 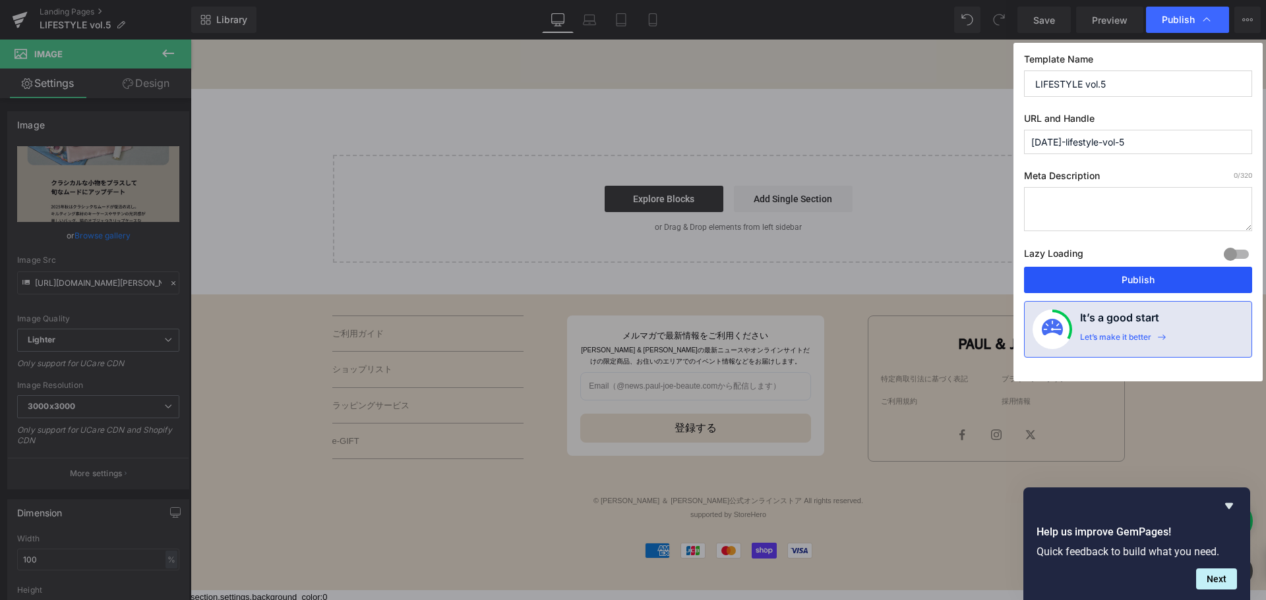 What do you see at coordinates (1138, 280) in the screenshot?
I see `button: Publish` at bounding box center [1138, 280].